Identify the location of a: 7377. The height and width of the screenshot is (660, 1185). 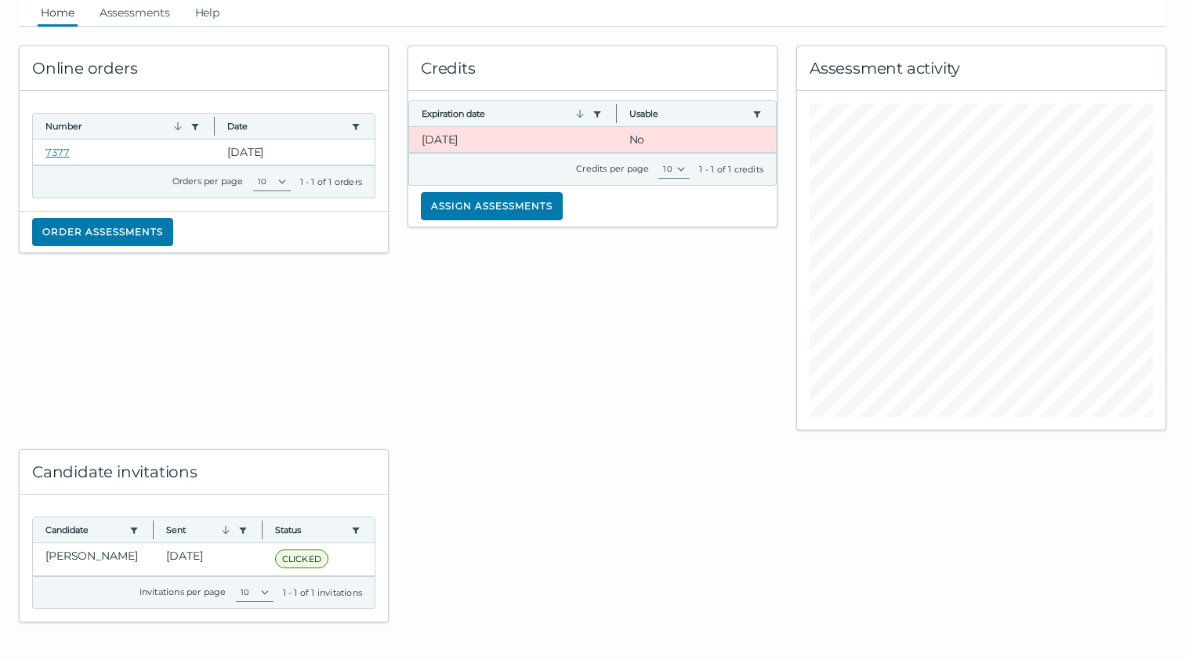
(57, 152).